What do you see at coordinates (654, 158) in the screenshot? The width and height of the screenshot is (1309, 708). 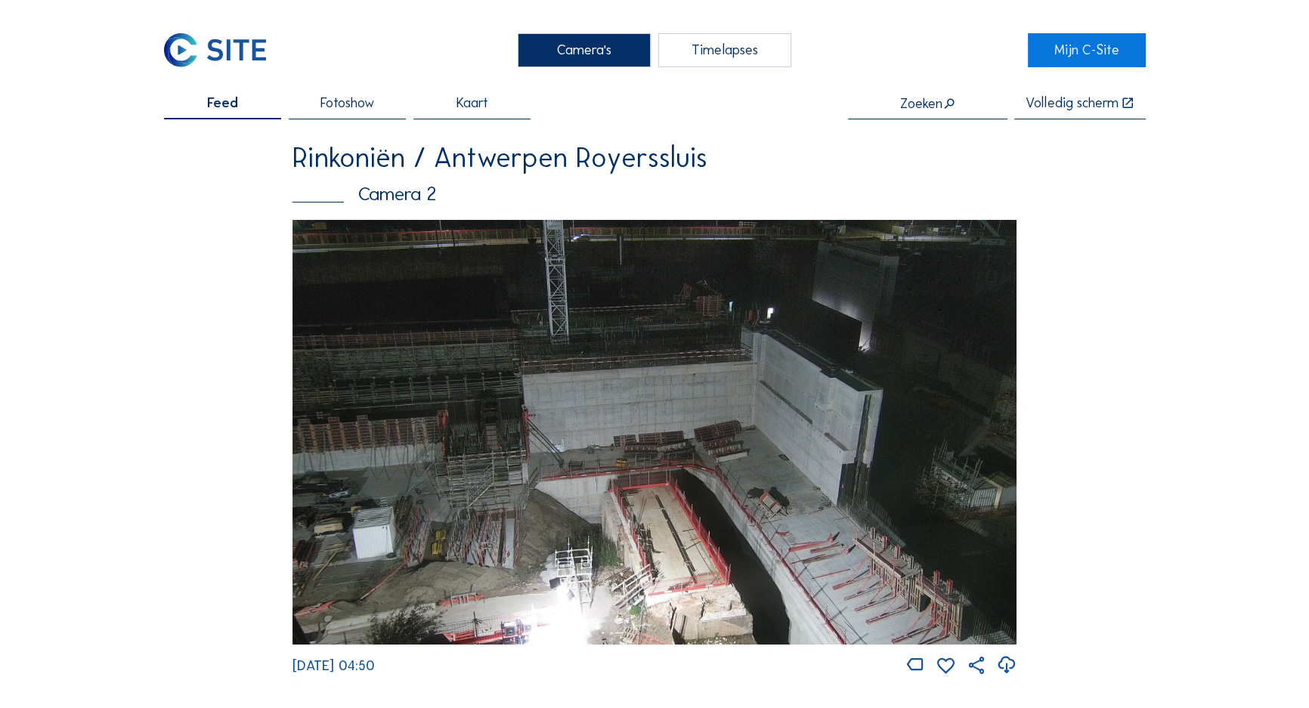 I see `div: Rinkoniën / Antwerpen Royerssluis` at bounding box center [654, 158].